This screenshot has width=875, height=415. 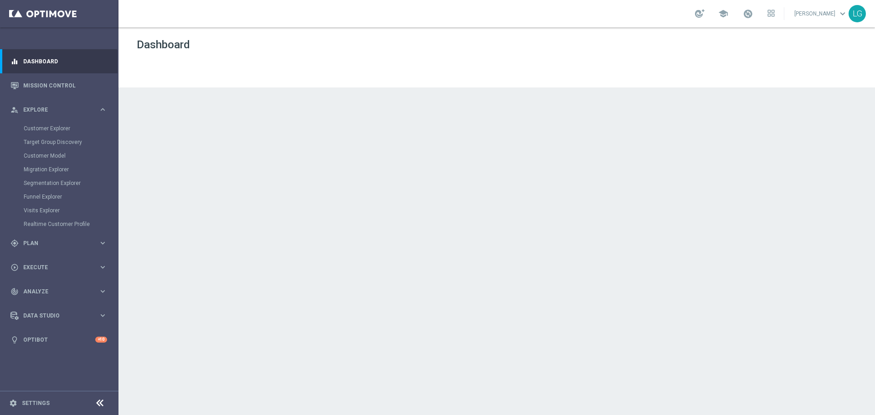 I want to click on div: Customer Model, so click(x=71, y=156).